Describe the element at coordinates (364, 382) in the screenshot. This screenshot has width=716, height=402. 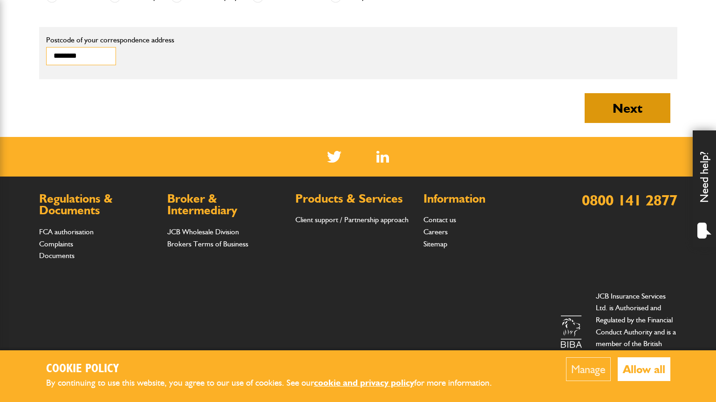
I see `a: cookie and privacy policy` at that location.